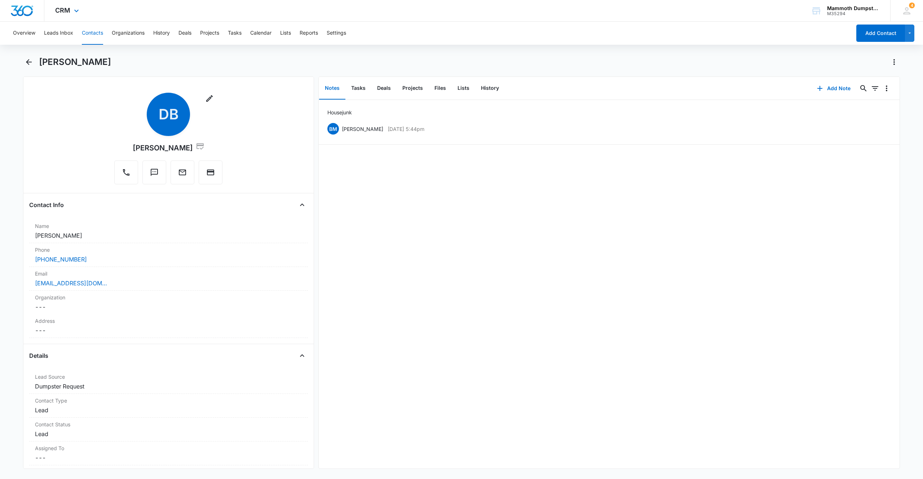  I want to click on label: Email, so click(168, 273).